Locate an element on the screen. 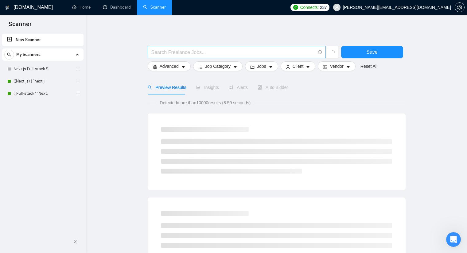 The width and height of the screenshot is (467, 253). span: Insights is located at coordinates (208, 88).